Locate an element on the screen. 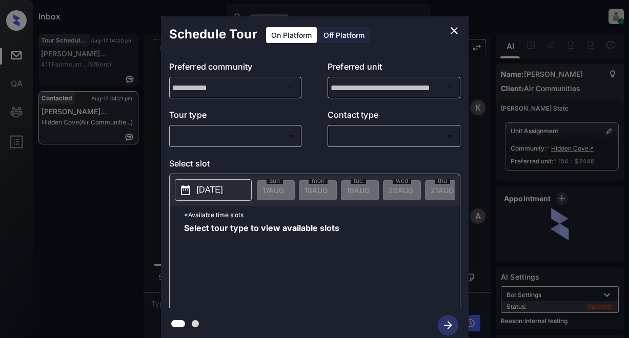 The image size is (629, 338). div: Off Platform is located at coordinates (344, 35).